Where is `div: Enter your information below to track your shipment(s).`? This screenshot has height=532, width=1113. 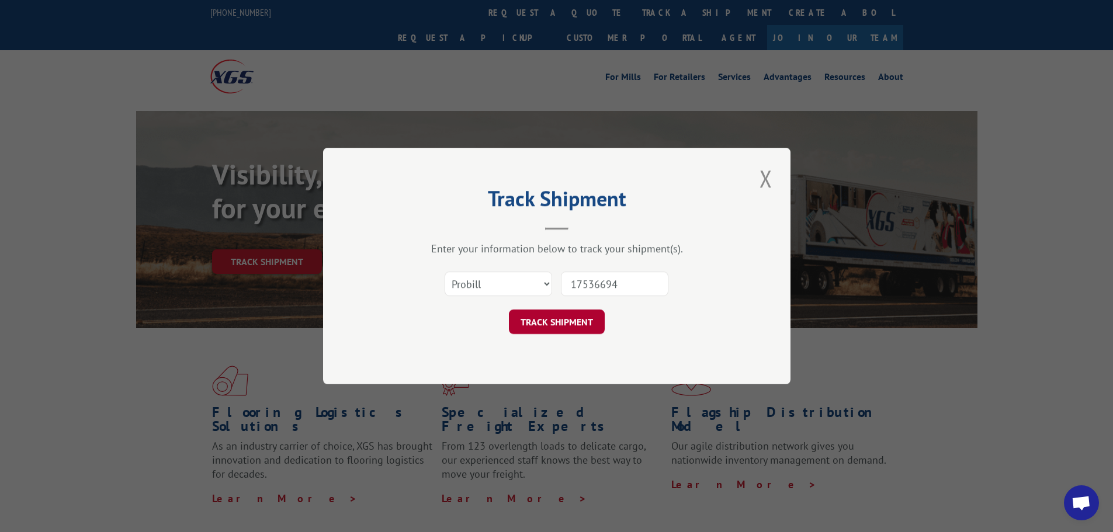 div: Enter your information below to track your shipment(s). is located at coordinates (557, 248).